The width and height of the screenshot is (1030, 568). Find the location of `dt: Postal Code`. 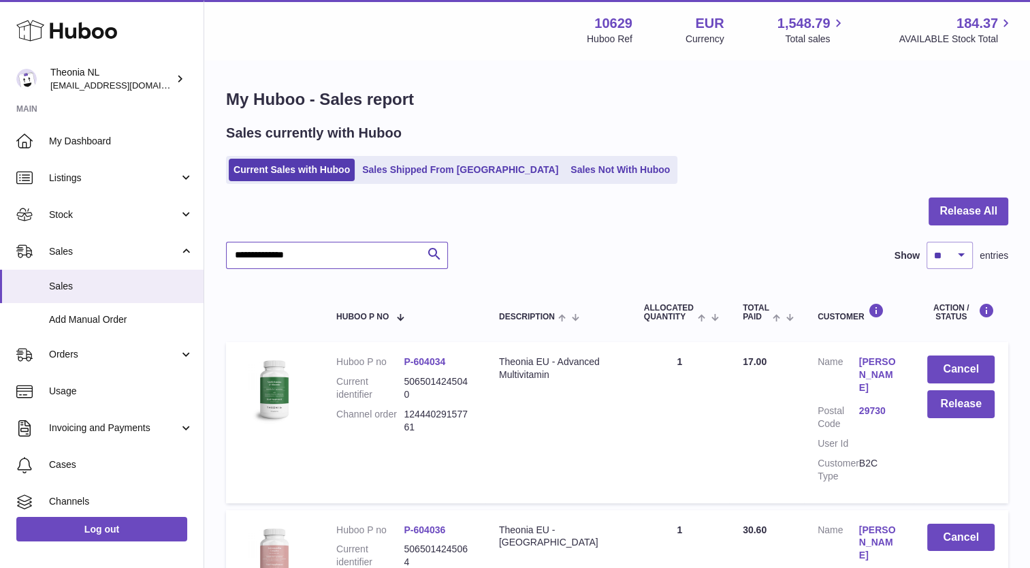

dt: Postal Code is located at coordinates (838, 417).